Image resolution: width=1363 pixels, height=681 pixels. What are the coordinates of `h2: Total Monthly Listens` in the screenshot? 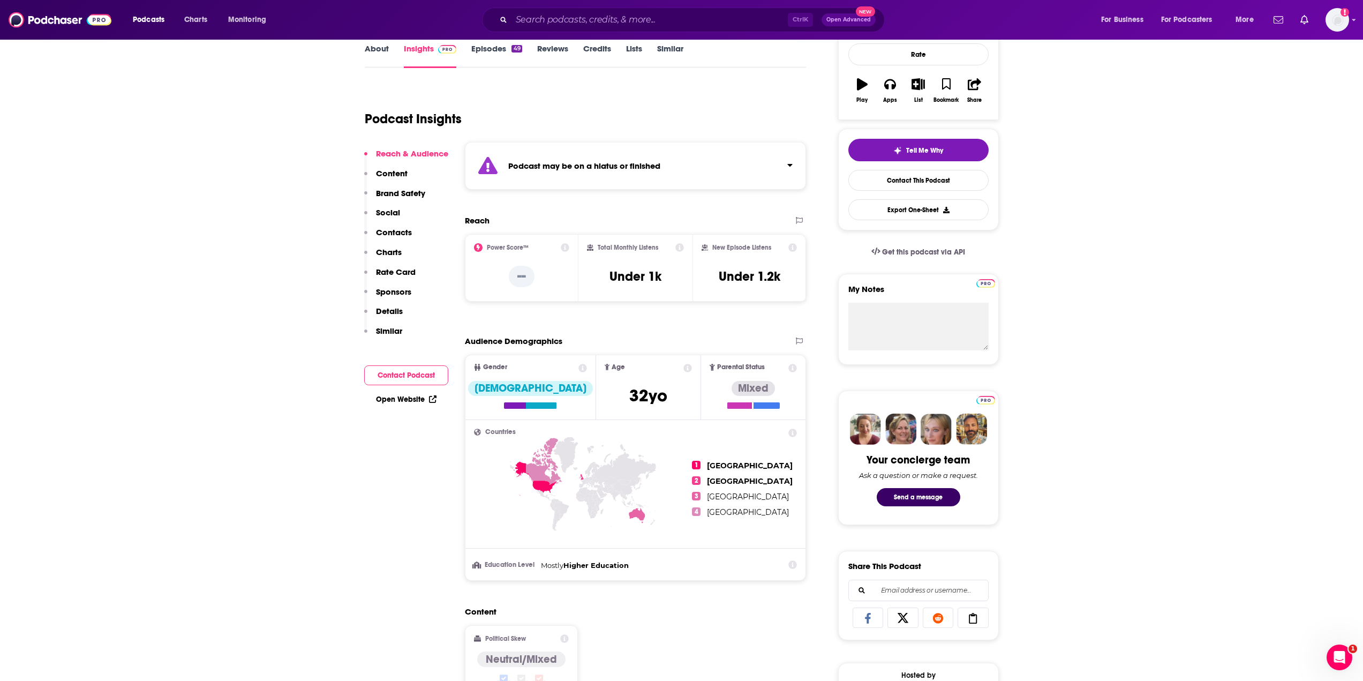 It's located at (628, 247).